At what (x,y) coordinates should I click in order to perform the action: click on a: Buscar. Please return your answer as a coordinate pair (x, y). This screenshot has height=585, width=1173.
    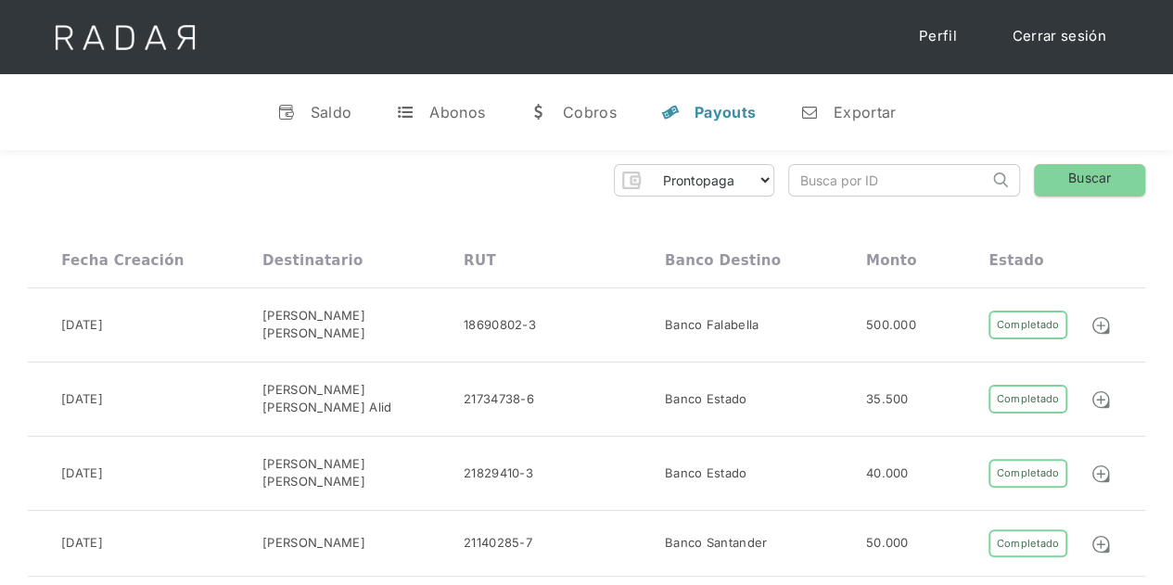
    Looking at the image, I should click on (1090, 180).